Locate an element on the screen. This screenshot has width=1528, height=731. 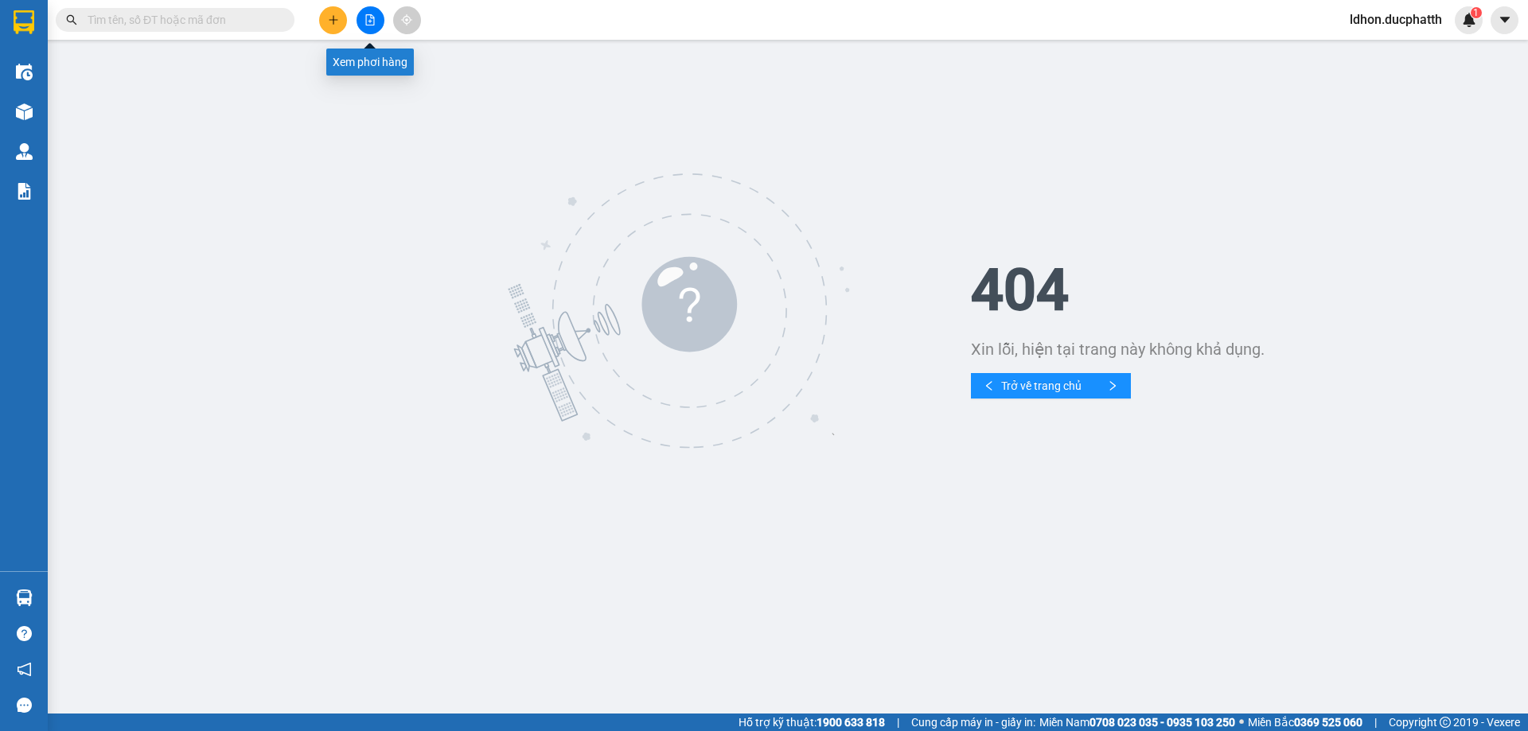
span: message is located at coordinates (24, 705).